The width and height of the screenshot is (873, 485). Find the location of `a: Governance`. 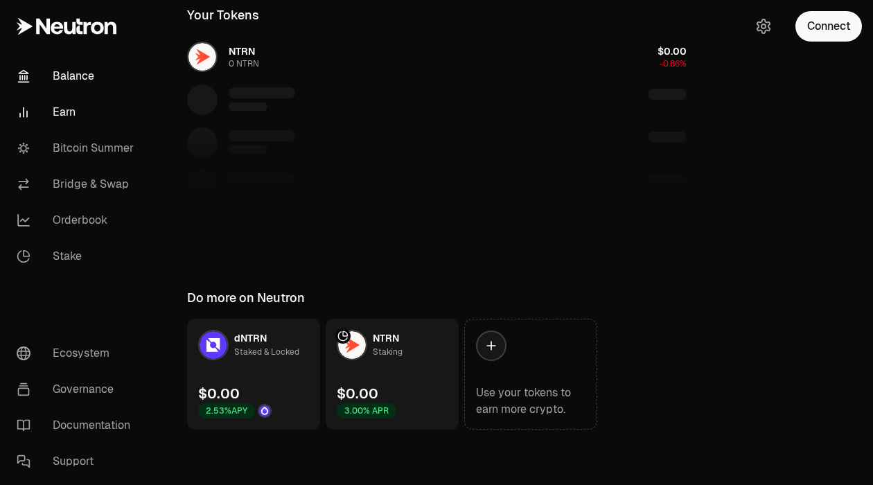

a: Governance is located at coordinates (78, 389).